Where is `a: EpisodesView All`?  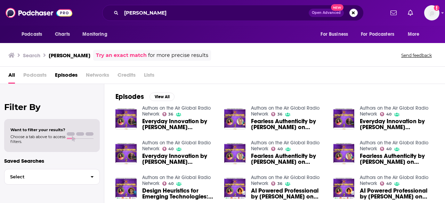 a: EpisodesView All is located at coordinates (145, 97).